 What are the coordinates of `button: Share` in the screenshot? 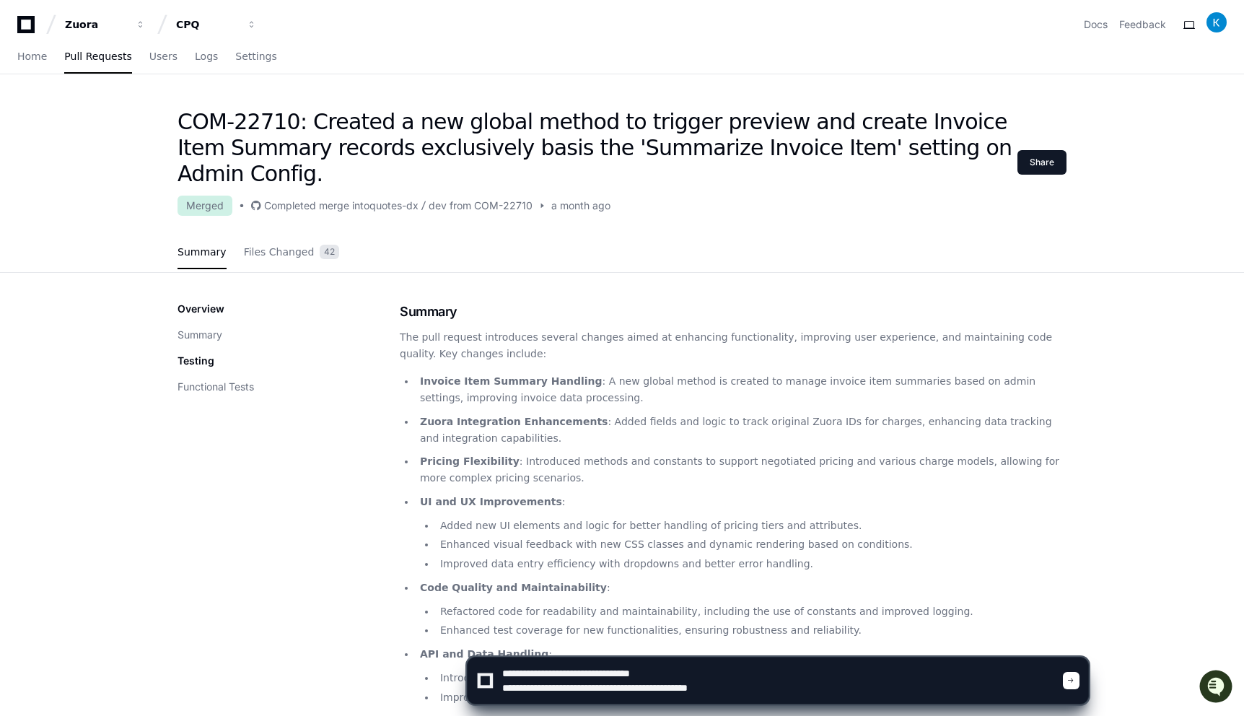 It's located at (1042, 162).